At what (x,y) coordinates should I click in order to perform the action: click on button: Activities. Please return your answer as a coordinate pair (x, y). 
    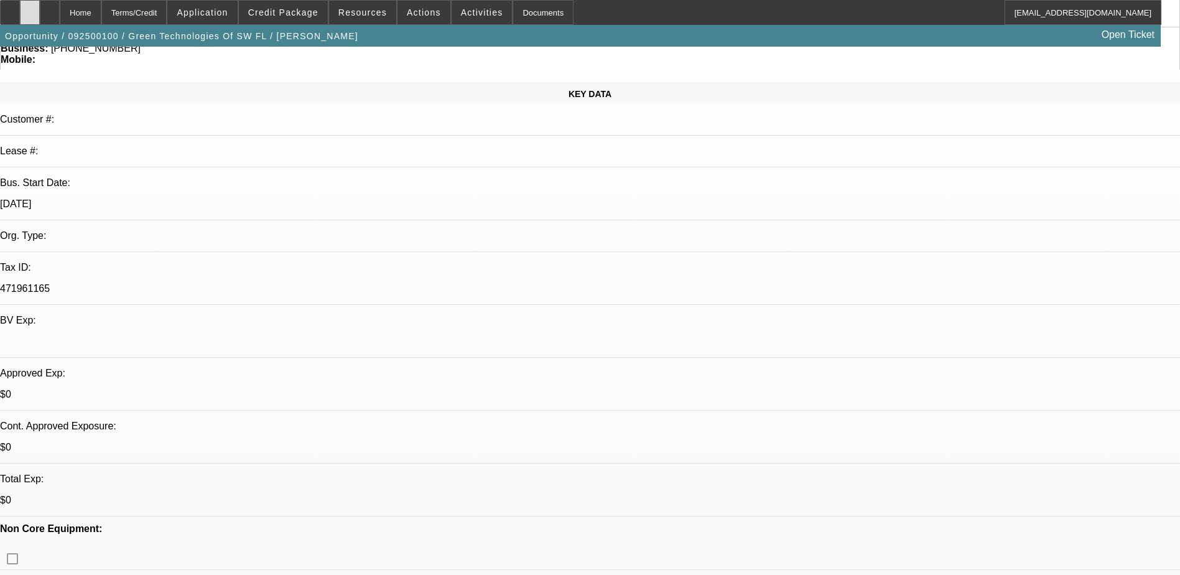
    Looking at the image, I should click on (482, 12).